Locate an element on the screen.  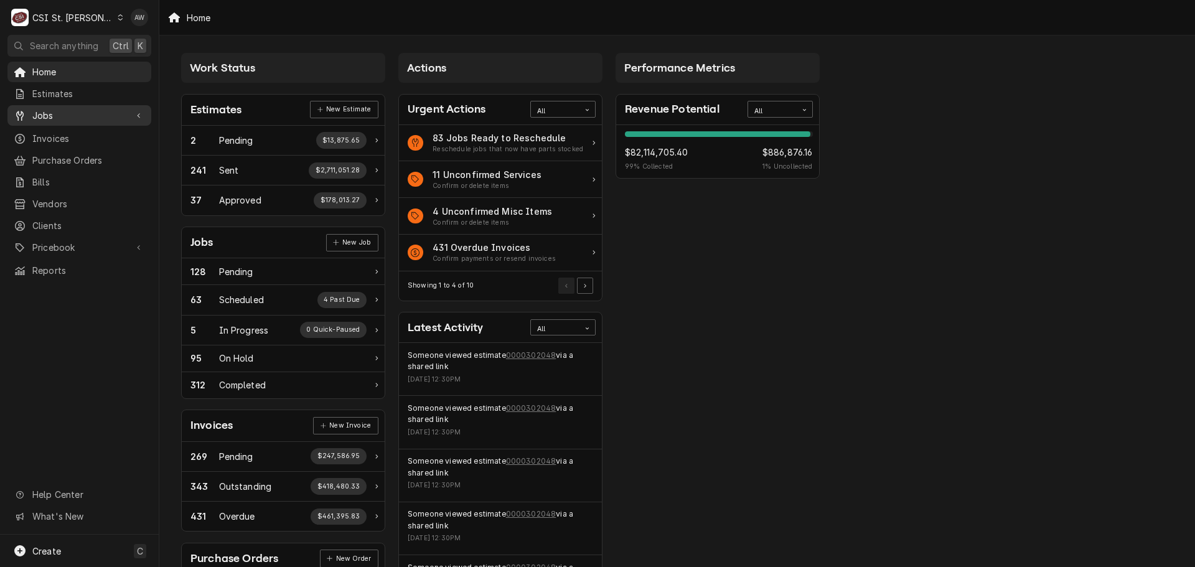
span: $886,876.16 is located at coordinates (788, 152).